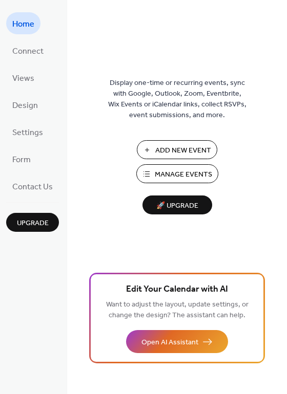  What do you see at coordinates (25, 104) in the screenshot?
I see `a: Design` at bounding box center [25, 104].